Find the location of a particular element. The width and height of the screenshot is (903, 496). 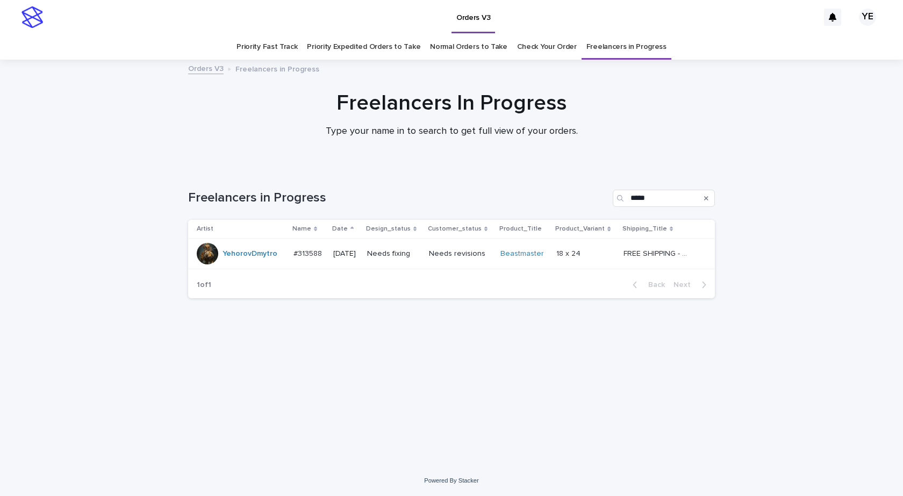

p: Needs revisions is located at coordinates (460, 254).